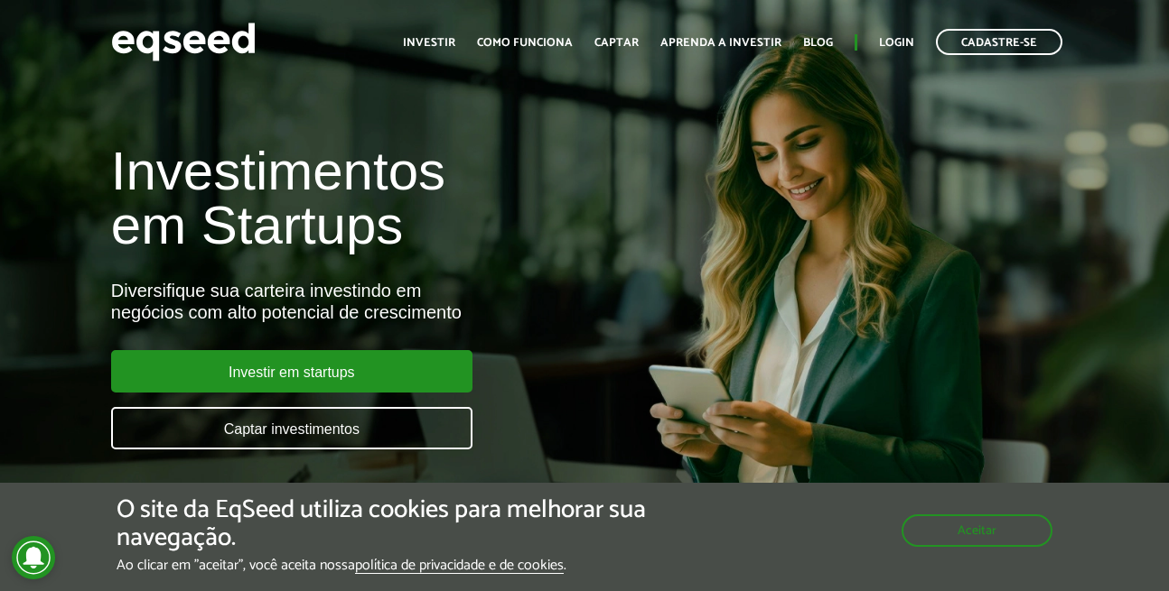  I want to click on a: Investir, so click(429, 42).